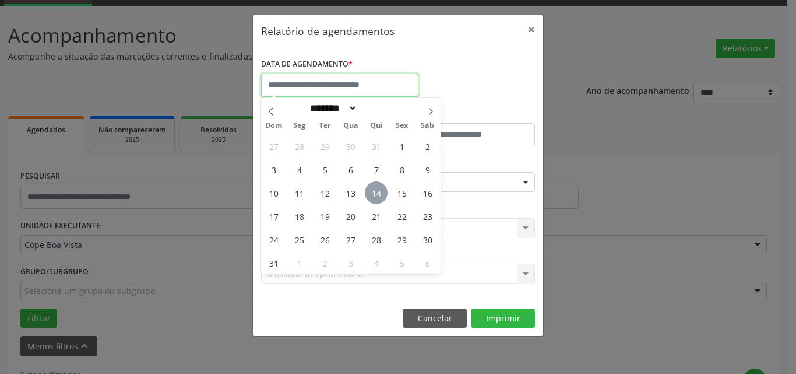 The height and width of the screenshot is (374, 796). I want to click on span: Agosto 21, 2025, so click(376, 216).